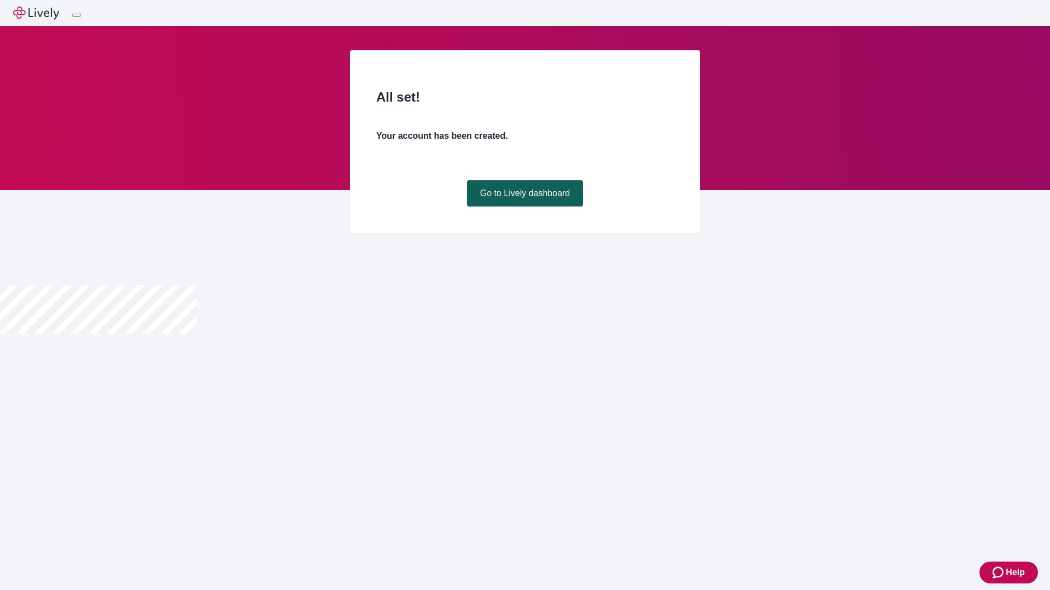 The width and height of the screenshot is (1050, 590). What do you see at coordinates (525, 136) in the screenshot?
I see `h4: Your account has been created.` at bounding box center [525, 136].